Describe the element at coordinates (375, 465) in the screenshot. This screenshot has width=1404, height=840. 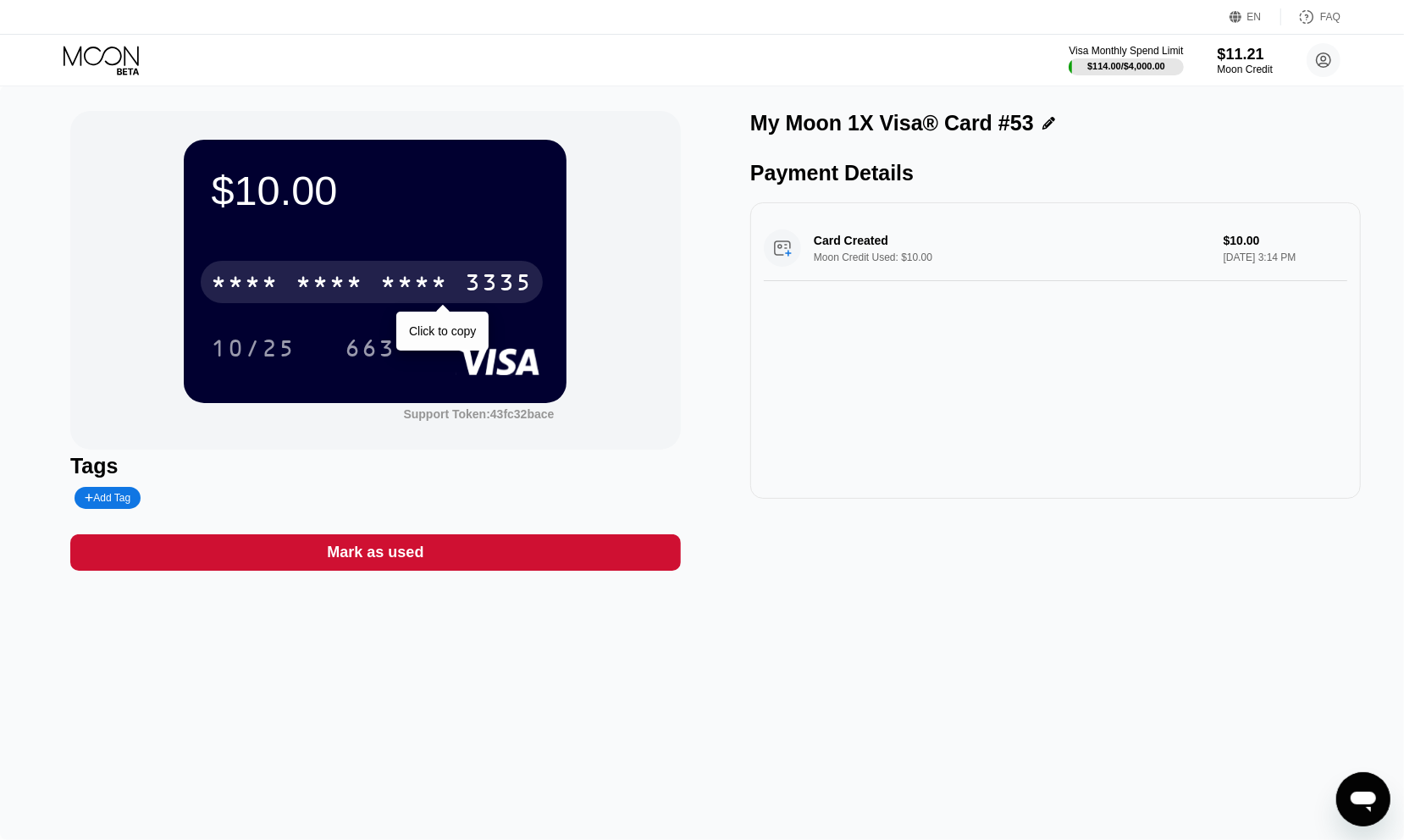
I see `div: Tags` at that location.